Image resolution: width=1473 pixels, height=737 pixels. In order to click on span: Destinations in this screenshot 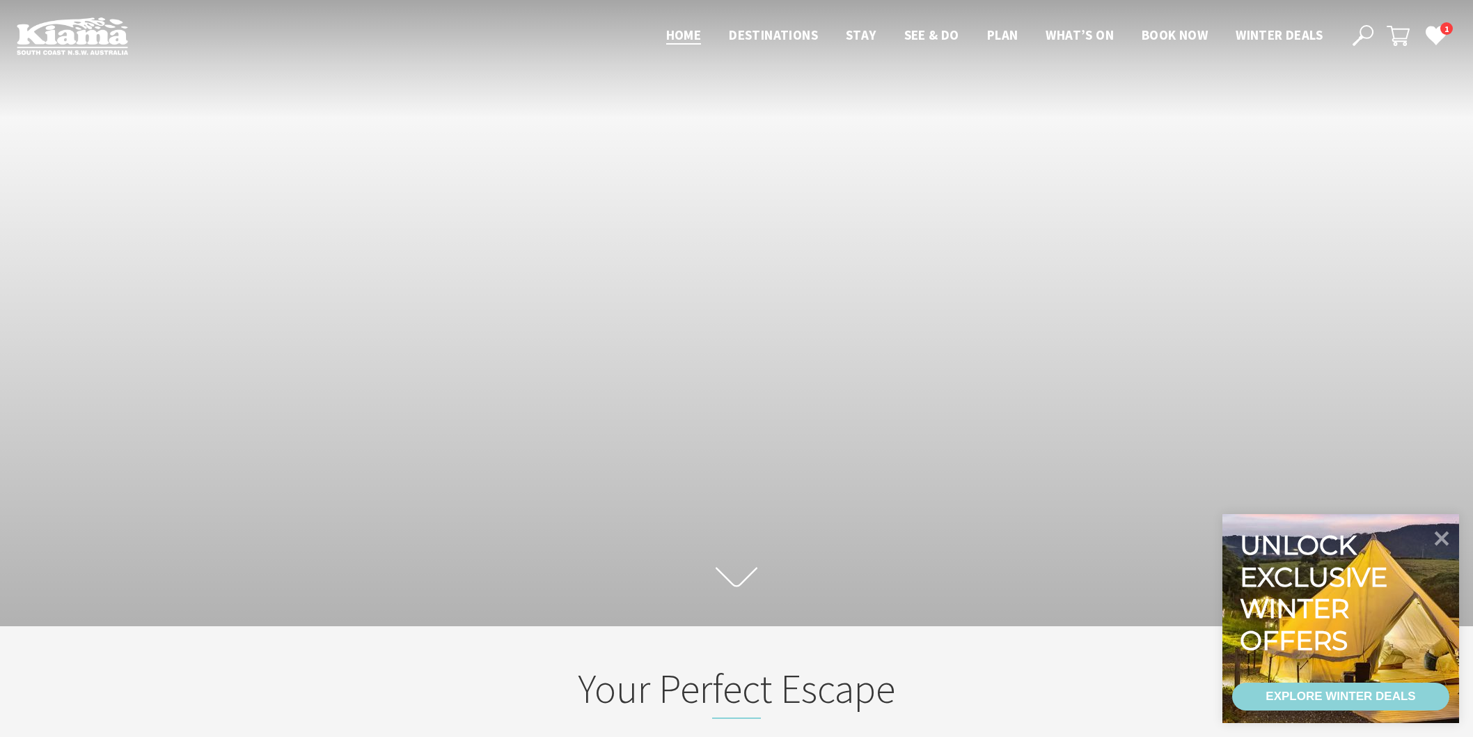, I will do `click(774, 35)`.